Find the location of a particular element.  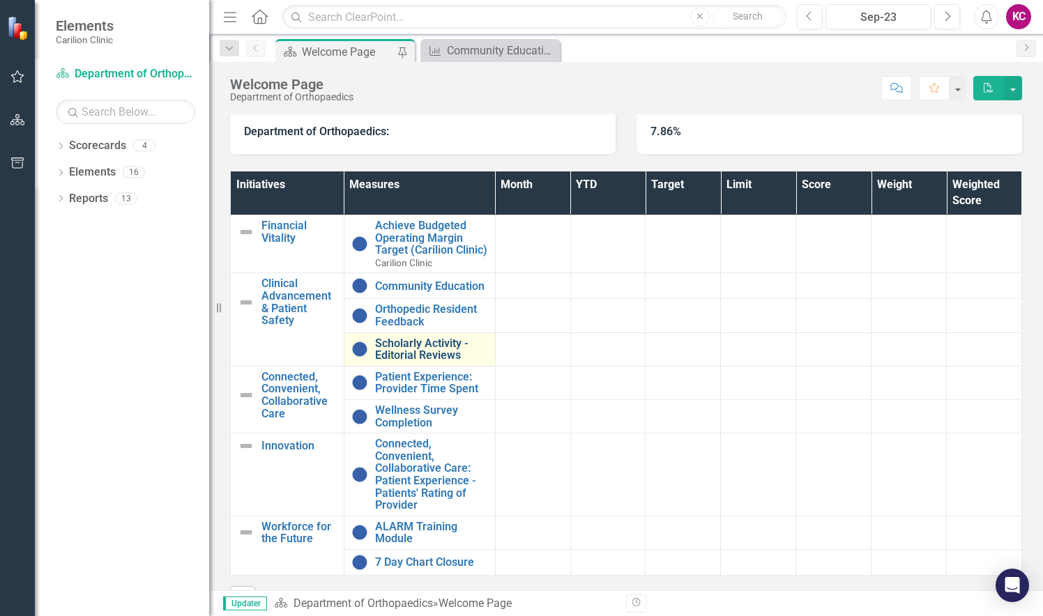

div: KC is located at coordinates (1019, 17).